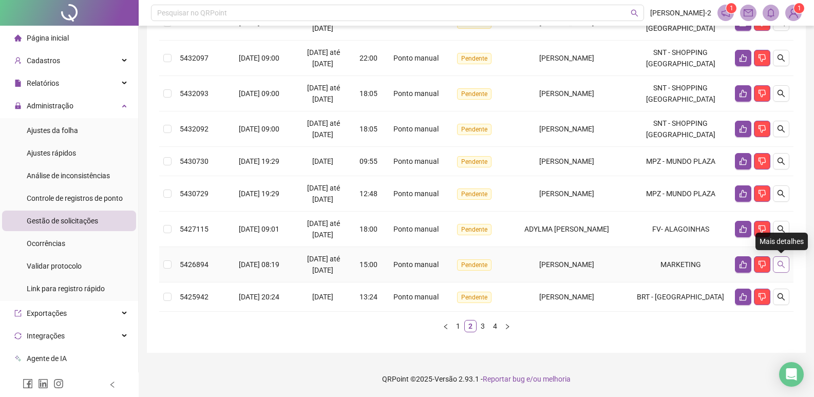 This screenshot has width=814, height=397. What do you see at coordinates (470, 326) in the screenshot?
I see `li: 2` at bounding box center [470, 326].